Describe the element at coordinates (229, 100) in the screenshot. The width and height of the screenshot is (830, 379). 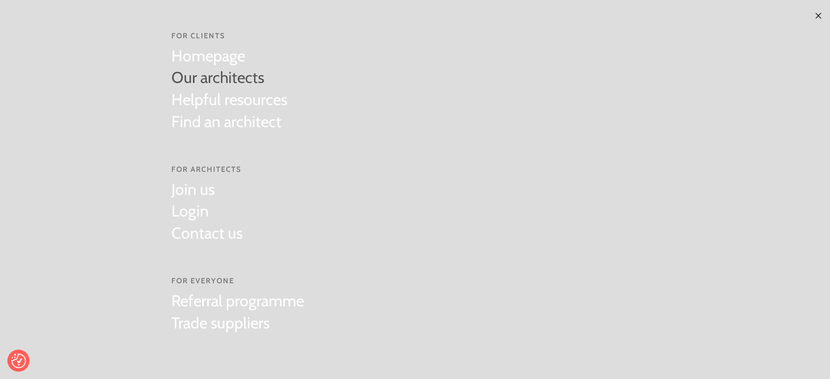
I see `a: Helpful resources` at that location.